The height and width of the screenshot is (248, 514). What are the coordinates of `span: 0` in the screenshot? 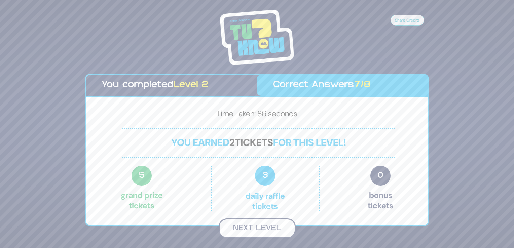 It's located at (380, 176).